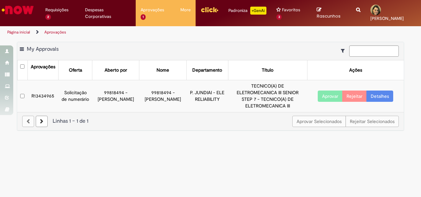 This screenshot has width=421, height=197. I want to click on img: click_logo_yellow_360x200.png, so click(210, 10).